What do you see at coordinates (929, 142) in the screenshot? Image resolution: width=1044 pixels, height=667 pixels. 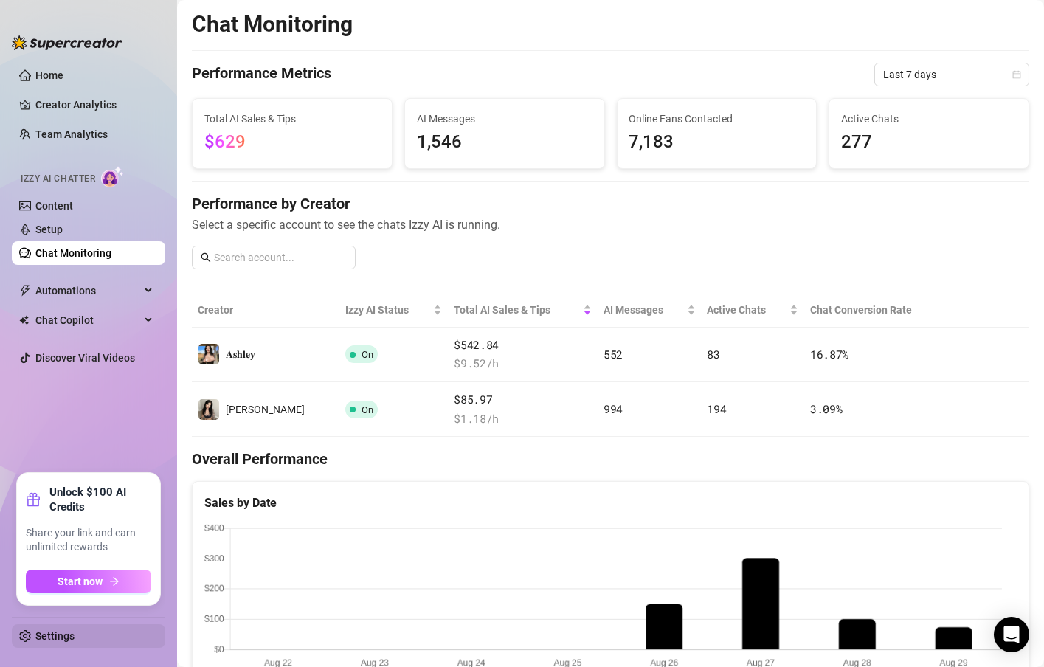 I see `span: 277` at bounding box center [929, 142].